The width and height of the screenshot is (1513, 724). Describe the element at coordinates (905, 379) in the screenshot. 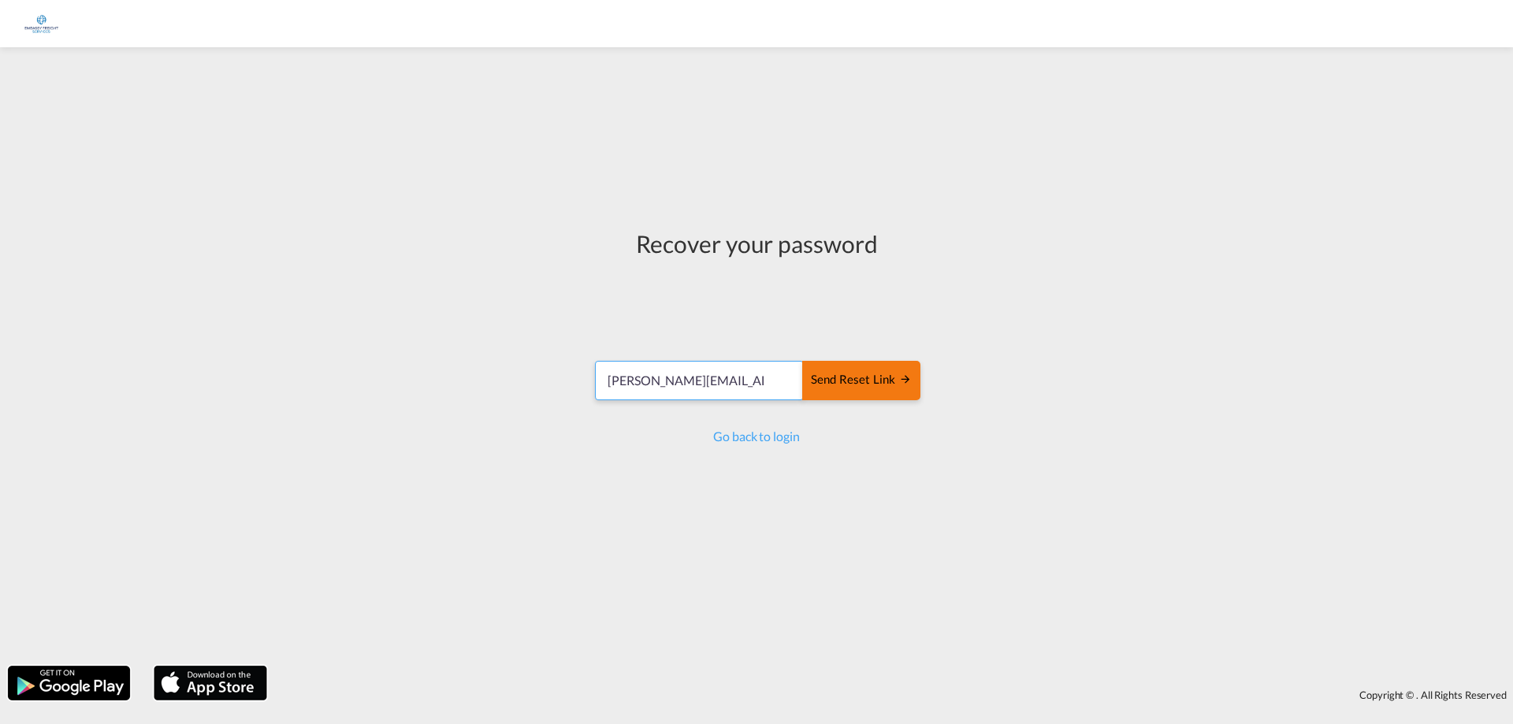

I see `md-icon: icon-arrow-right` at that location.